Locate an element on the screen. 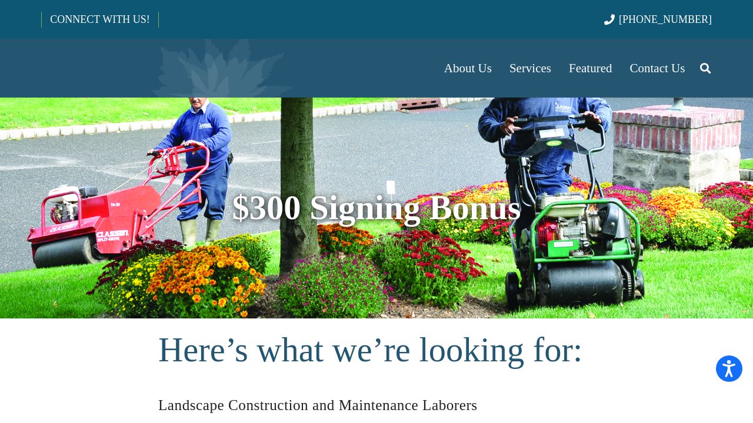 Image resolution: width=753 pixels, height=423 pixels. span: Here’s what we’re looking for: is located at coordinates (370, 350).